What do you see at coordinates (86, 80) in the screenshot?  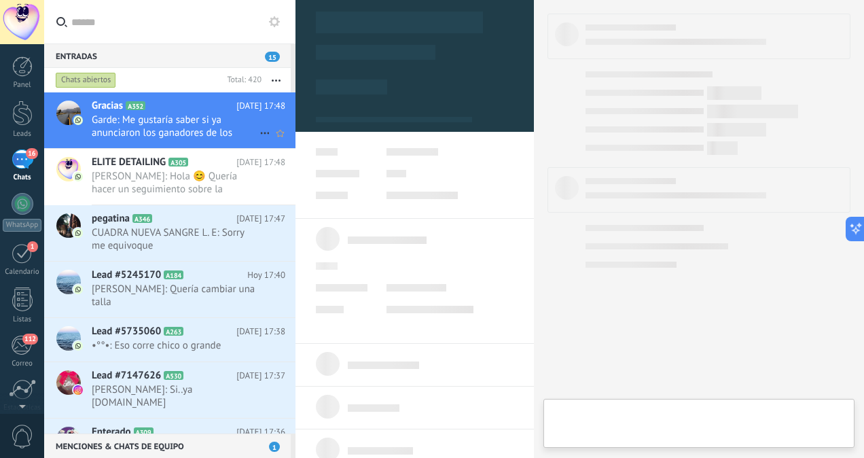 I see `div: Chats abiertos` at bounding box center [86, 80].